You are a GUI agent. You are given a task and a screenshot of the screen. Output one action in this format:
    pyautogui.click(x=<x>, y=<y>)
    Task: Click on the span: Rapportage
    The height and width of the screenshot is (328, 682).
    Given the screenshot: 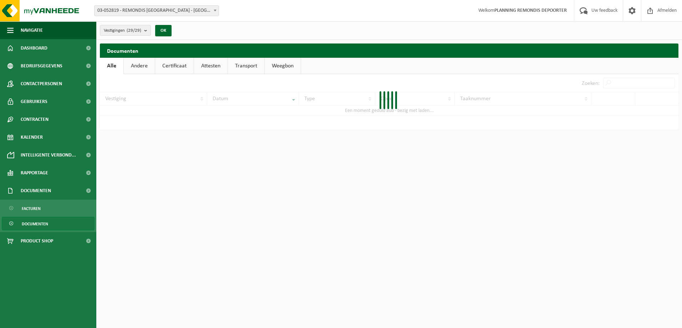 What is the action you would take?
    pyautogui.click(x=34, y=173)
    